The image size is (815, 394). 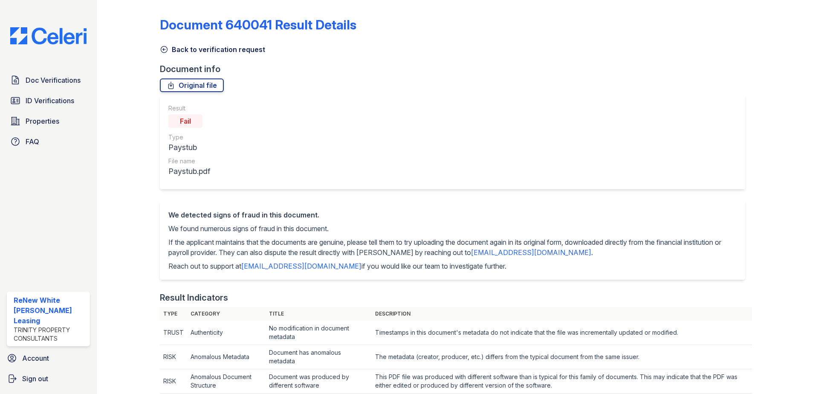 What do you see at coordinates (48, 378) in the screenshot?
I see `button: Sign out` at bounding box center [48, 378].